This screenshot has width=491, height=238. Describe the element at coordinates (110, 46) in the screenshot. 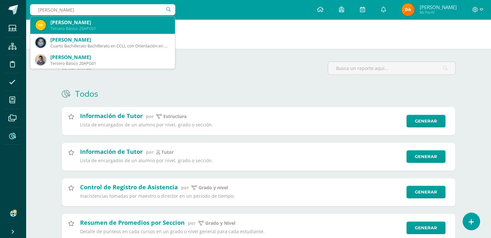

I see `div: Cuarto Bachillerato Bachillerato en CCLL con Orientación en Diseño Gráfico 2016000046` at that location.